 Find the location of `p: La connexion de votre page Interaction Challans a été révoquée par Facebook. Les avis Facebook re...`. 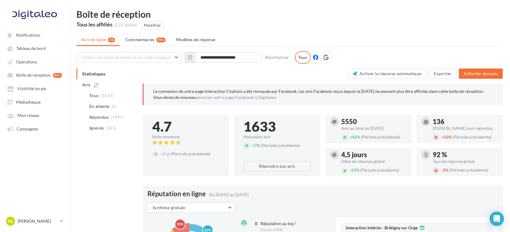

p: La connexion de votre page Interaction Challans a été révoquée par Facebook. Les avis Facebook re... is located at coordinates (323, 94).